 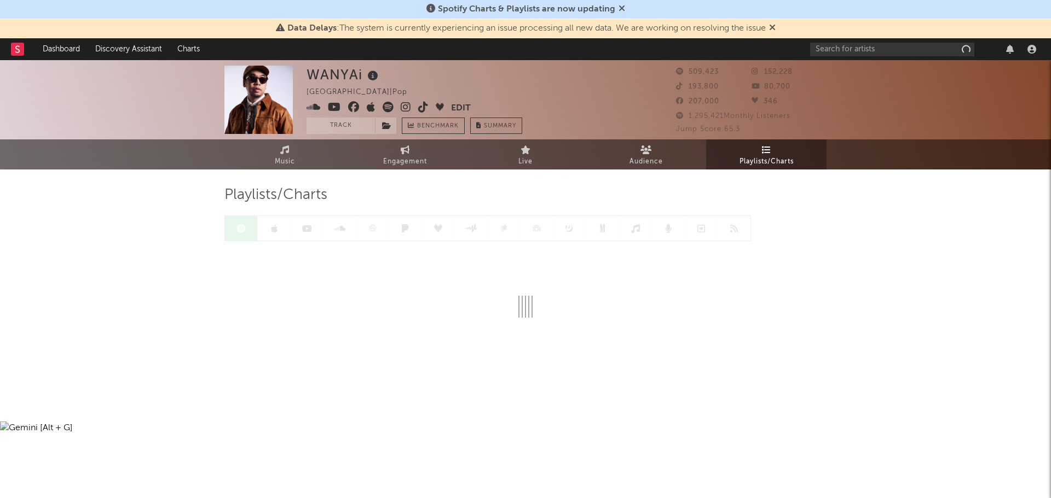 What do you see at coordinates (438, 126) in the screenshot?
I see `span: Benchmark` at bounding box center [438, 126].